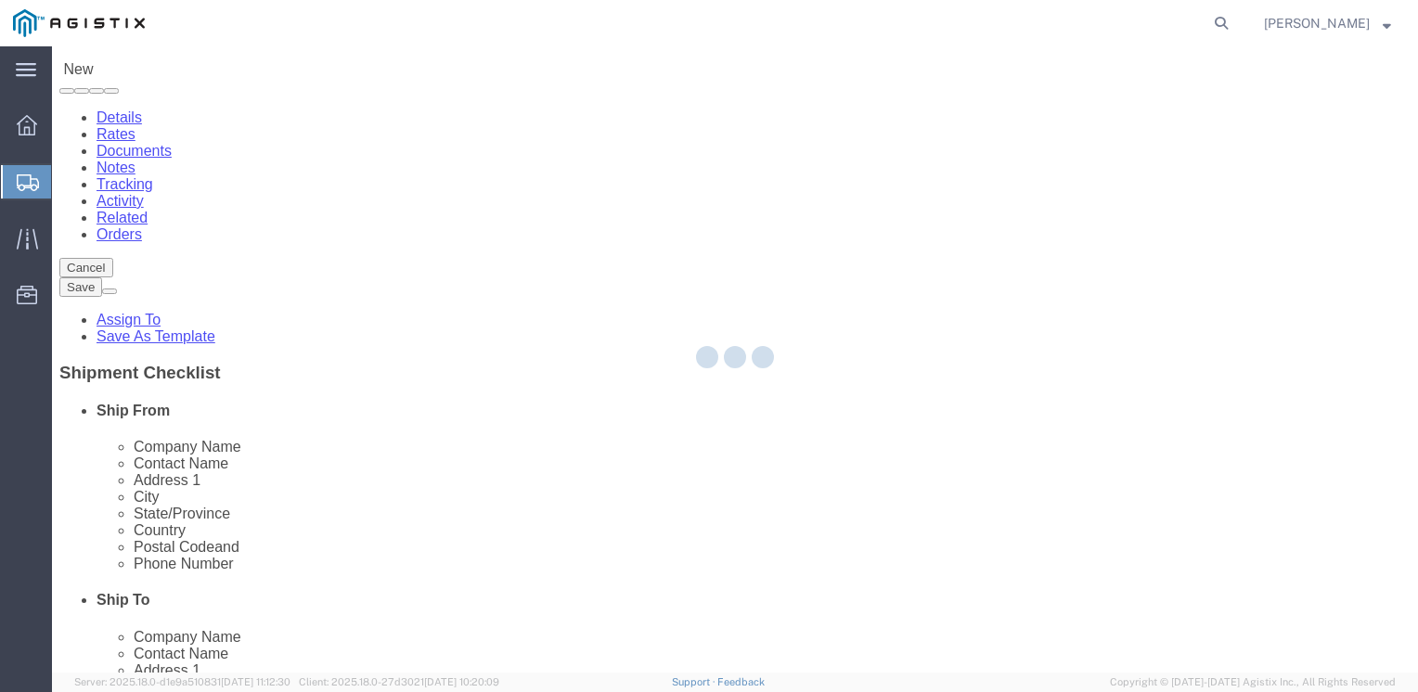  What do you see at coordinates (79, 23) in the screenshot?
I see `img: logo` at bounding box center [79, 23].